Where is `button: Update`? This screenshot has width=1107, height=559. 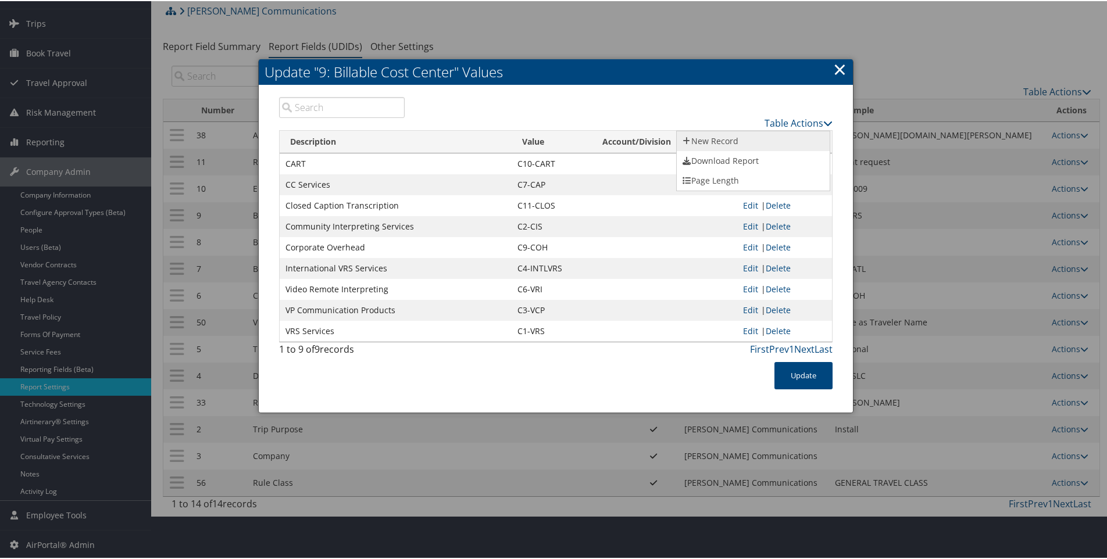 button: Update is located at coordinates (804, 374).